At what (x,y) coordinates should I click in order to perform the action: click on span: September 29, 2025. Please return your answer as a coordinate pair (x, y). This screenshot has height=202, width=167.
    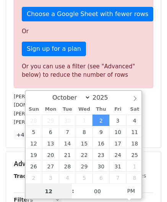
    Looking at the image, I should click on (50, 120).